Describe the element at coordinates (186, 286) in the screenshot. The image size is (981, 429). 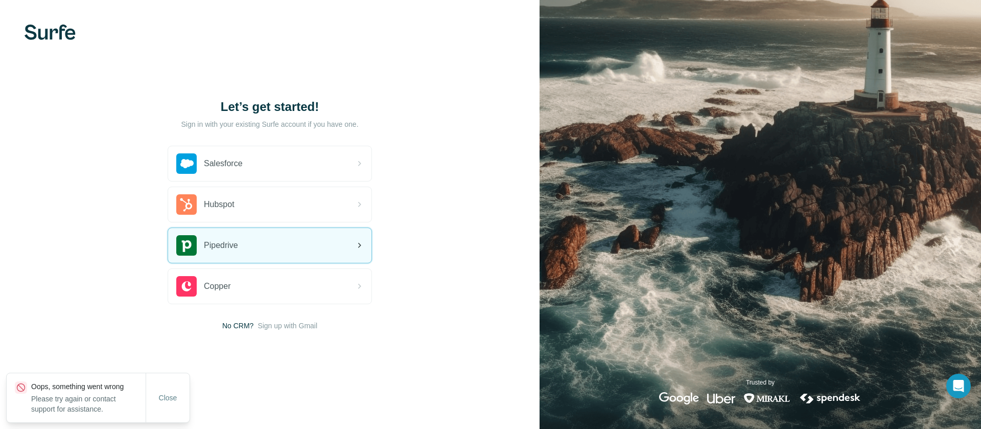
I see `img: copper's logo` at that location.